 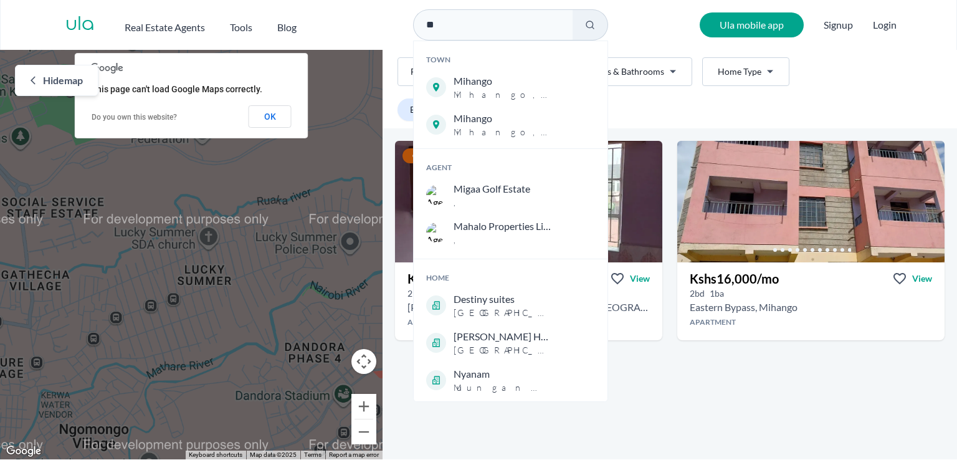 I want to click on span: Hide map, so click(x=63, y=80).